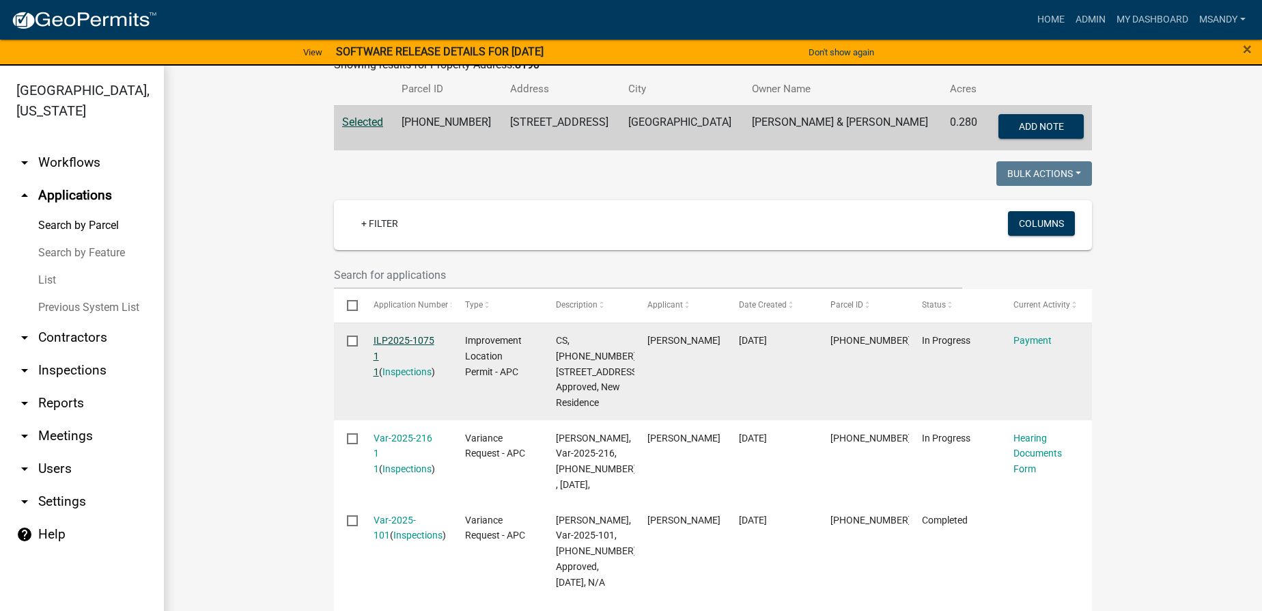  What do you see at coordinates (1041, 305) in the screenshot?
I see `span: Current Activity` at bounding box center [1041, 305].